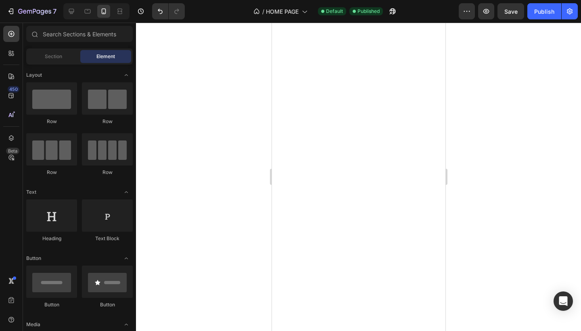 Image resolution: width=581 pixels, height=331 pixels. What do you see at coordinates (34, 258) in the screenshot?
I see `span: Button` at bounding box center [34, 258].